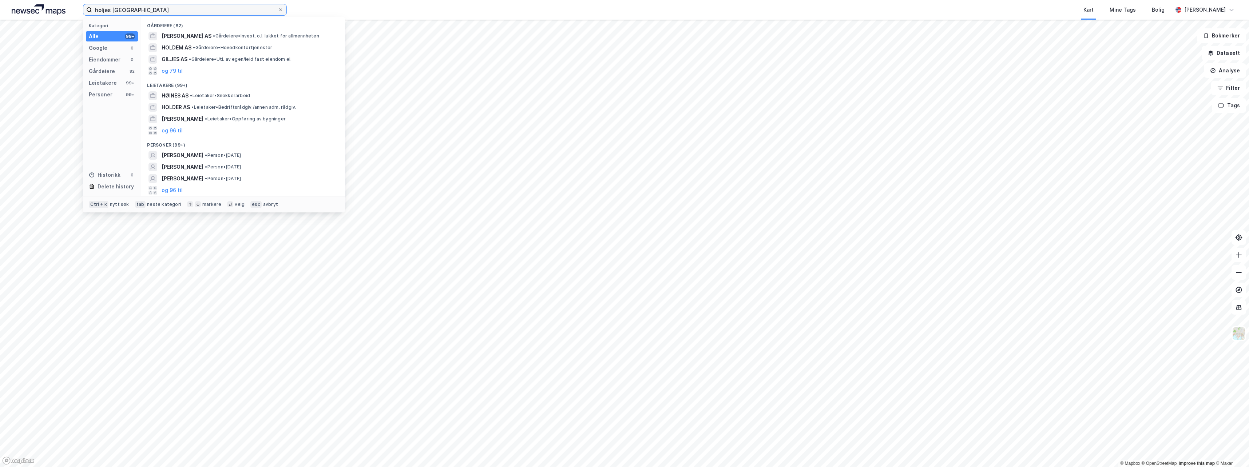 Image resolution: width=1249 pixels, height=467 pixels. What do you see at coordinates (212, 204) in the screenshot?
I see `div: markere` at bounding box center [212, 204].